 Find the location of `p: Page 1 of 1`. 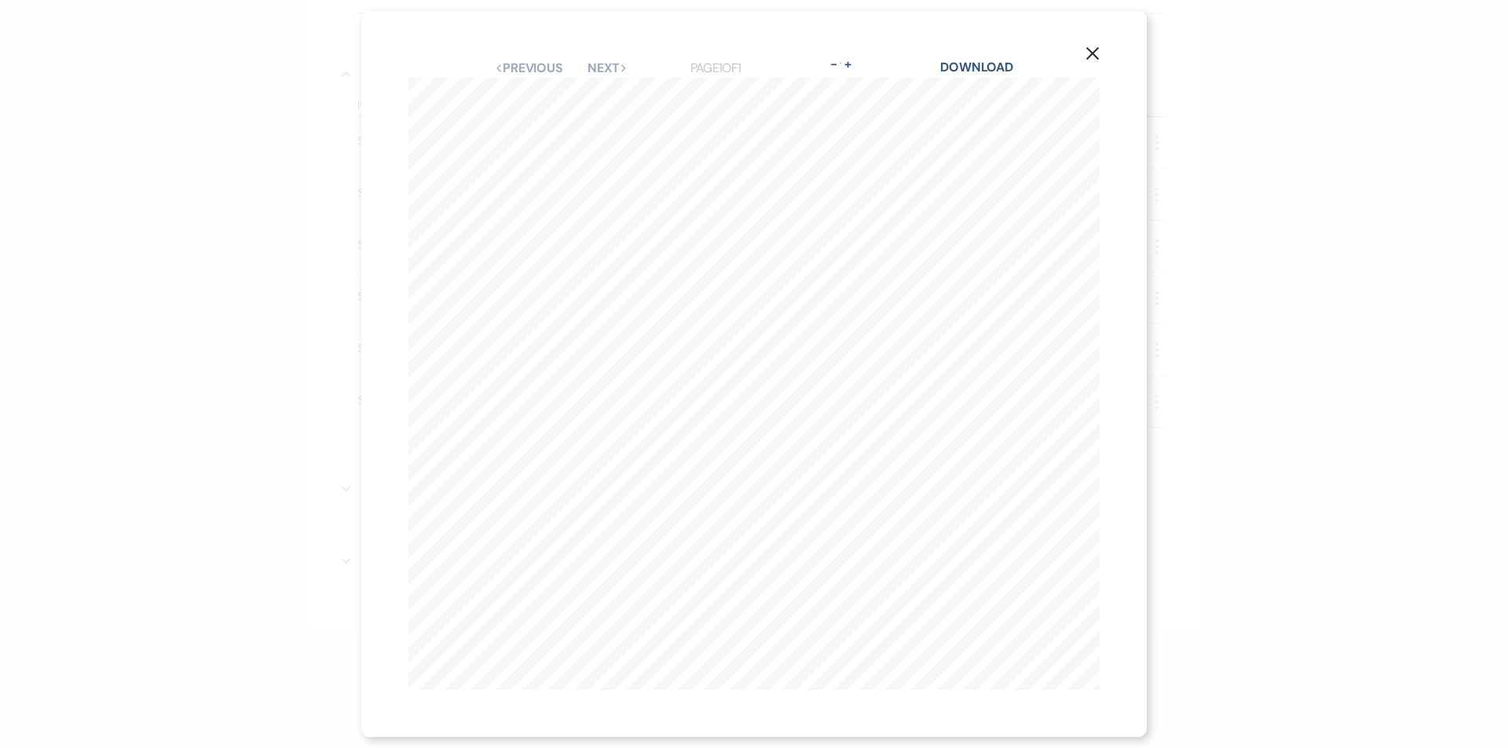

p: Page 1 of 1 is located at coordinates (715, 68).